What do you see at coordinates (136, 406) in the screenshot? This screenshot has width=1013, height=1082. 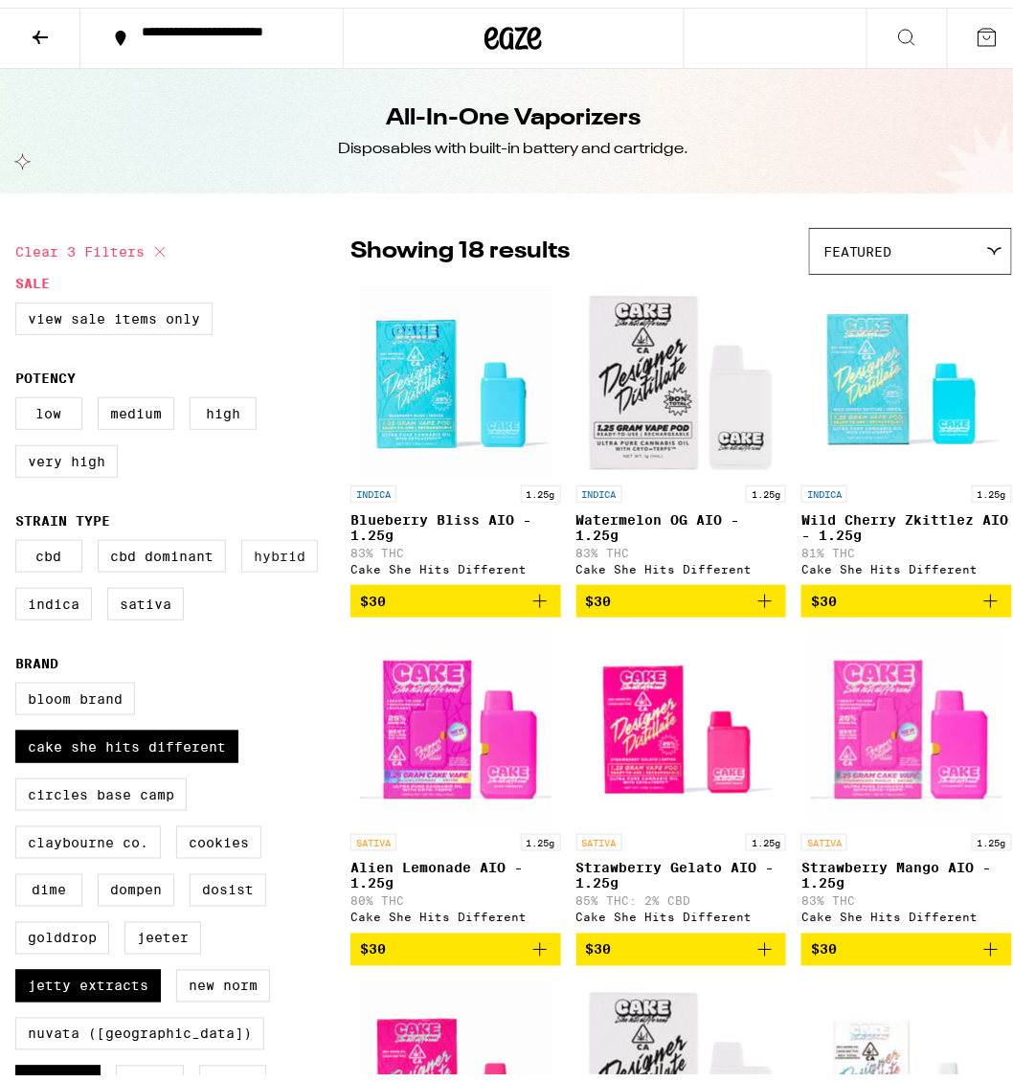 I see `label: Medium` at bounding box center [136, 406].